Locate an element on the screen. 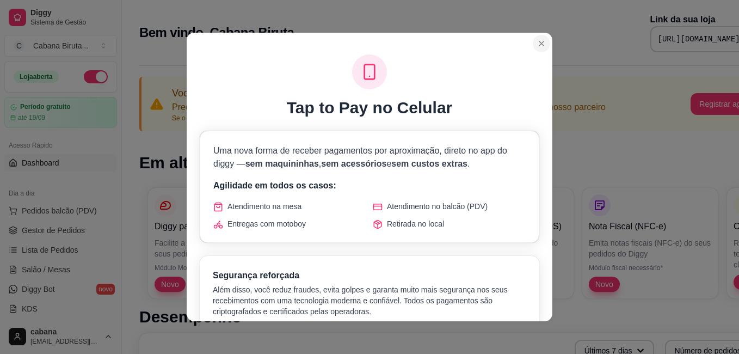  span: Entregas com motoboy is located at coordinates (267, 224).